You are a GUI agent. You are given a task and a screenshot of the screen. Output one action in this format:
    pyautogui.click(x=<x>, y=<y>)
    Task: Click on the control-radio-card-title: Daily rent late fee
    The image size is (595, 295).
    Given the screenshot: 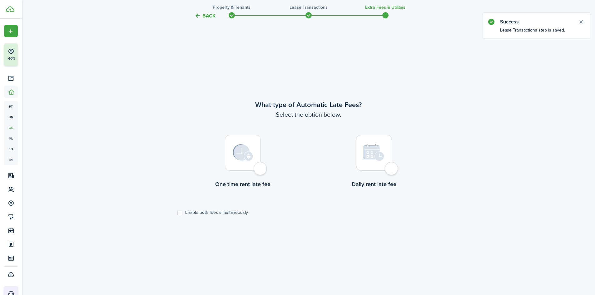 What is the action you would take?
    pyautogui.click(x=374, y=184)
    